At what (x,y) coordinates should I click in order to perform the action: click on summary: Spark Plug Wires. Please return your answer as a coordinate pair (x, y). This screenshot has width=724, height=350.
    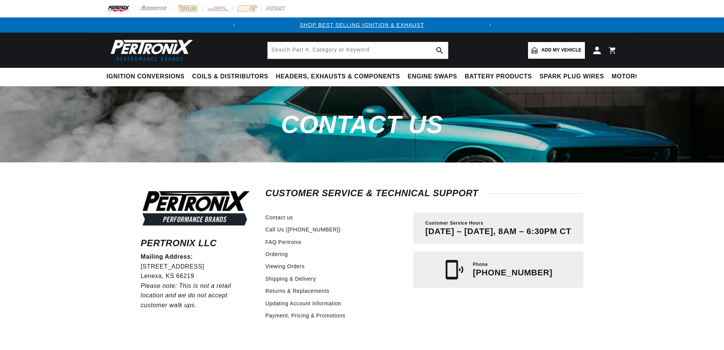
    Looking at the image, I should click on (572, 77).